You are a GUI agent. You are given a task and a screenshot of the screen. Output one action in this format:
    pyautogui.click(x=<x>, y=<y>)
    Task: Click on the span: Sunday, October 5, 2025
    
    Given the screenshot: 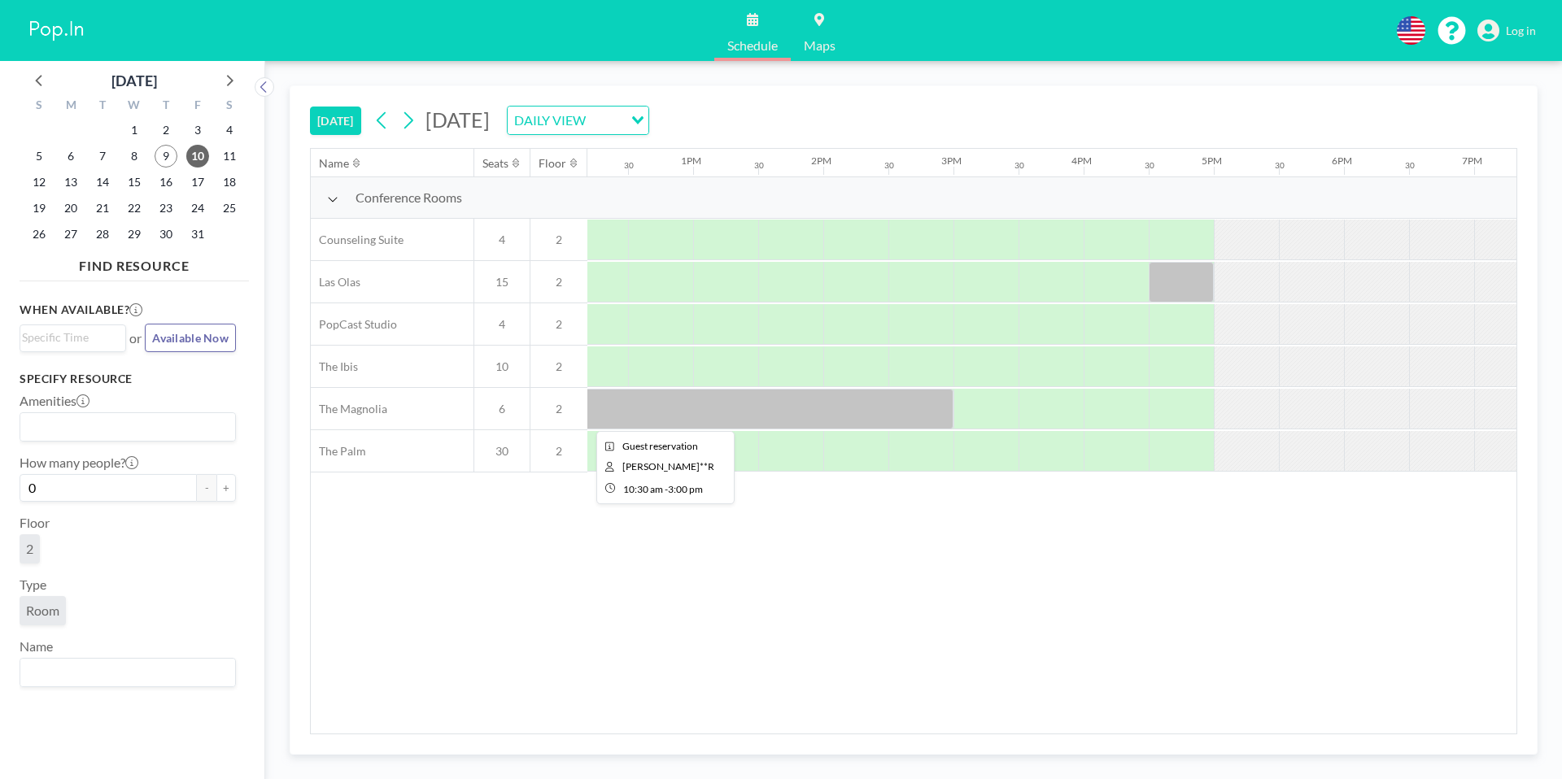 What is the action you would take?
    pyautogui.click(x=39, y=156)
    